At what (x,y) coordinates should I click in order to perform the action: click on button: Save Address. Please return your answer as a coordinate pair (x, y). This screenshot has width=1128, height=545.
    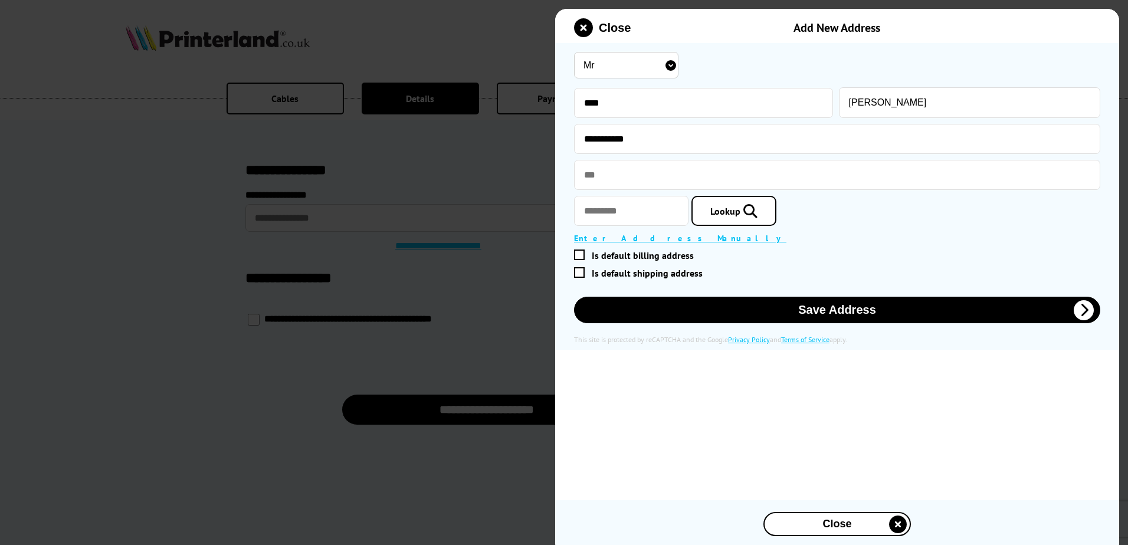
    Looking at the image, I should click on (837, 310).